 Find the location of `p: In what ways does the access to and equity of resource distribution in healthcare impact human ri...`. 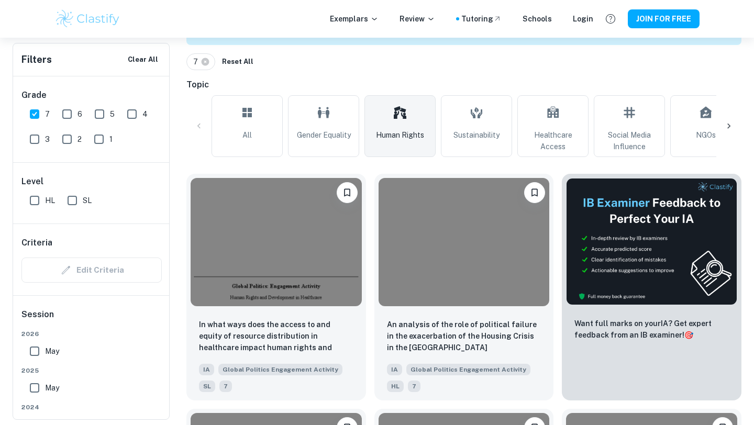

p: In what ways does the access to and equity of resource distribution in healthcare impact human ri... is located at coordinates (276, 337).